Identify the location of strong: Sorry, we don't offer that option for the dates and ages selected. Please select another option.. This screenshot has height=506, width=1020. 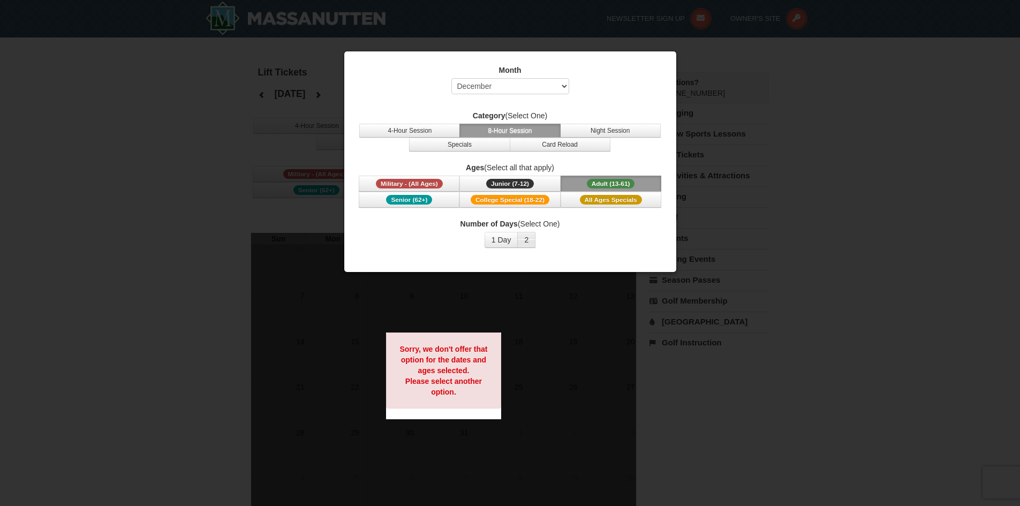
(443, 370).